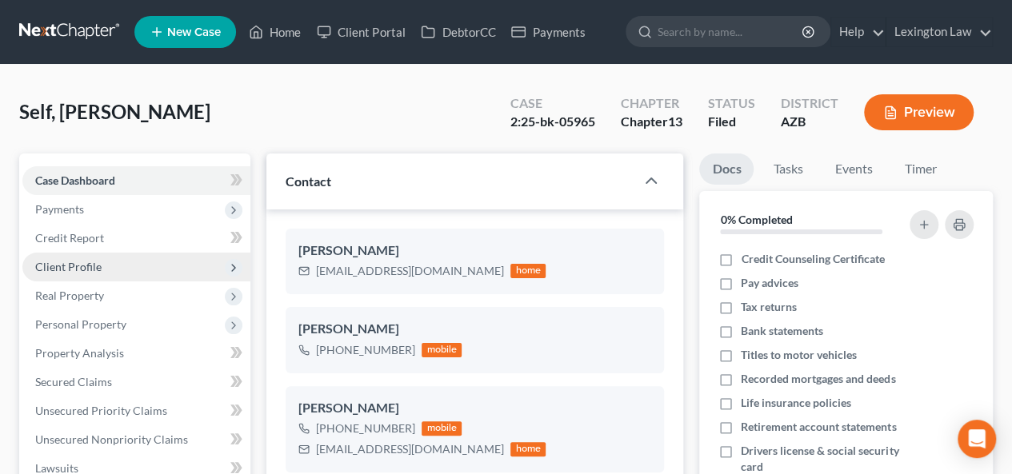 The height and width of the screenshot is (474, 1012). Describe the element at coordinates (756, 219) in the screenshot. I see `strong: 0% Completed` at that location.